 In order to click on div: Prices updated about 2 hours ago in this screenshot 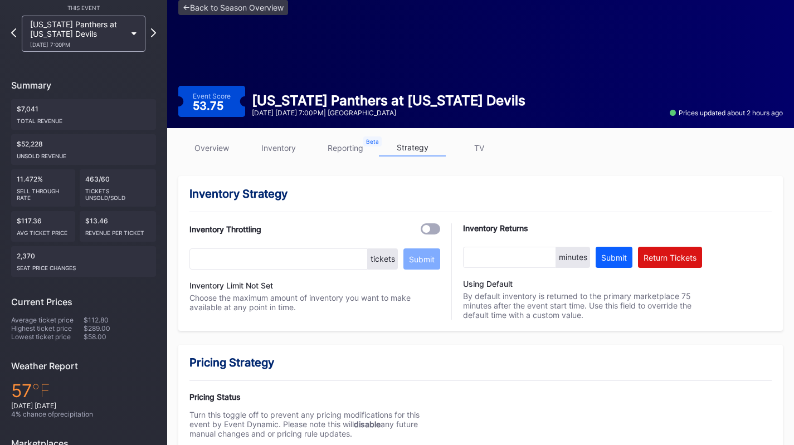, I will do `click(726, 113)`.